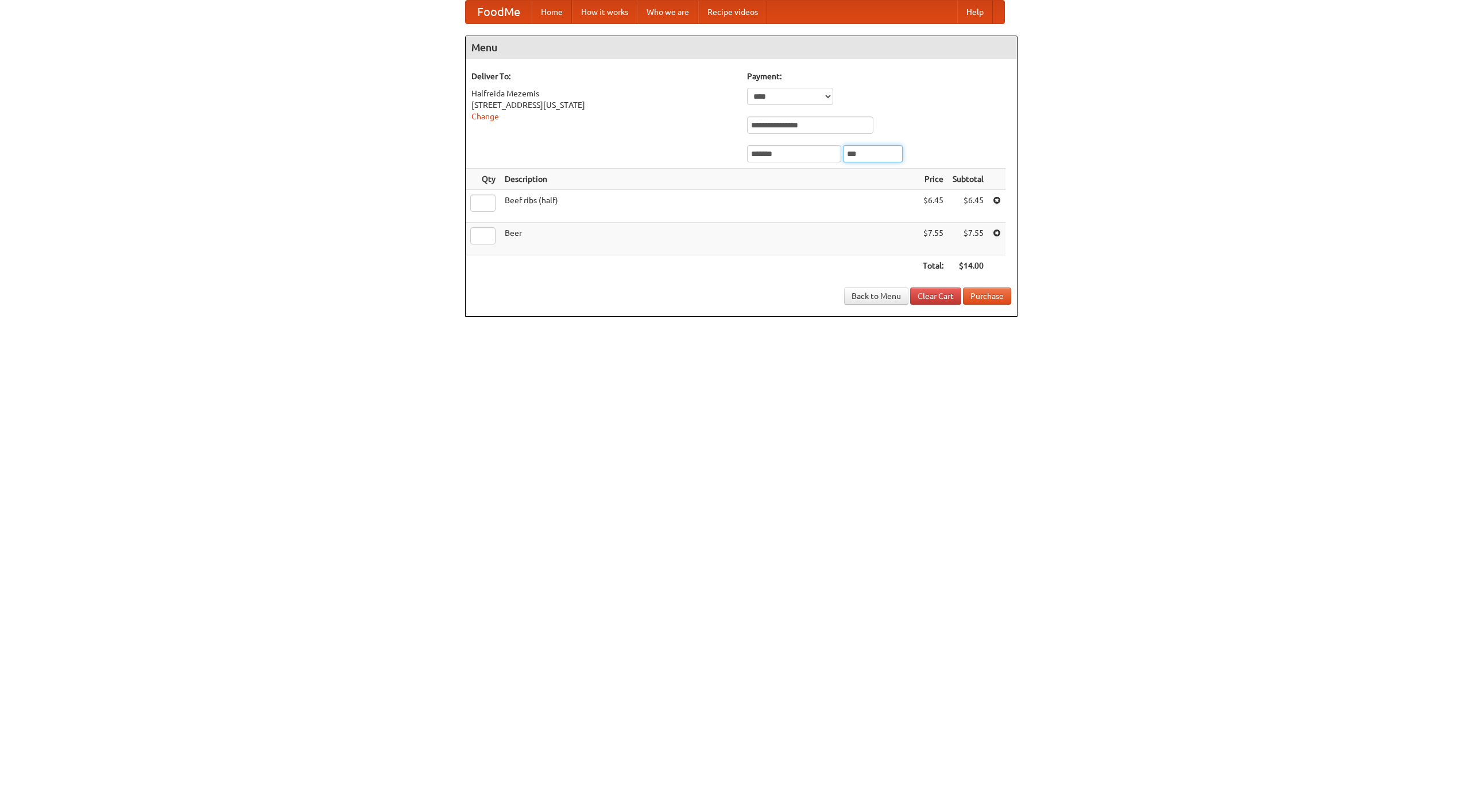 Image resolution: width=1470 pixels, height=812 pixels. Describe the element at coordinates (876, 297) in the screenshot. I see `a: Back to Menu` at that location.